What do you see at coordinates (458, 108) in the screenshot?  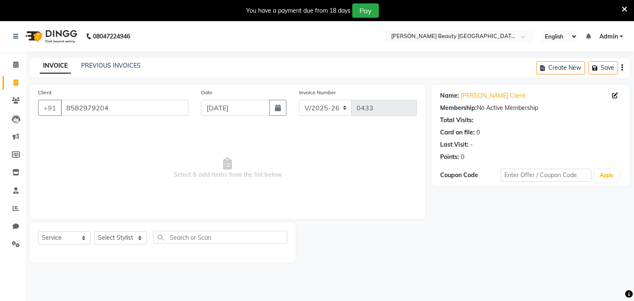 I see `div: Membership:` at bounding box center [458, 108].